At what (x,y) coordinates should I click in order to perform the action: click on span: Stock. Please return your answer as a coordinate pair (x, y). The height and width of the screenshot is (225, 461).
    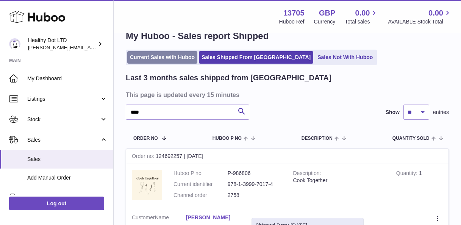
    Looking at the image, I should click on (63, 119).